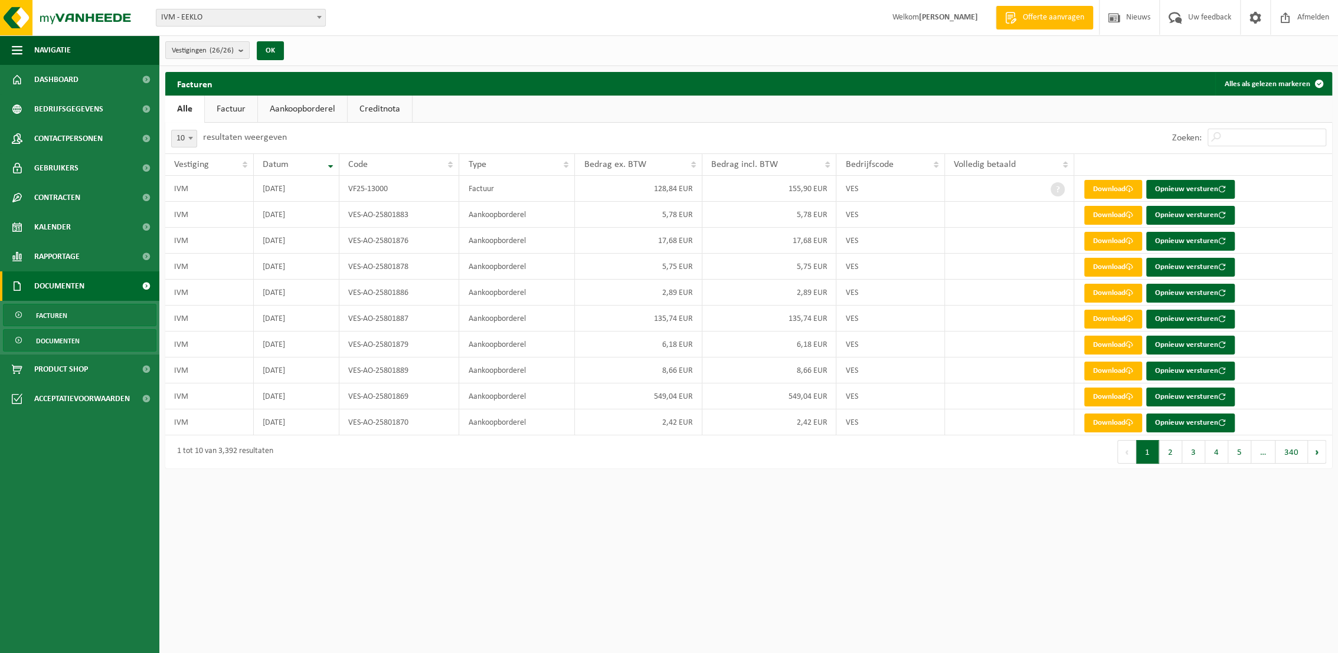  What do you see at coordinates (1170, 452) in the screenshot?
I see `button: 2` at bounding box center [1170, 452].